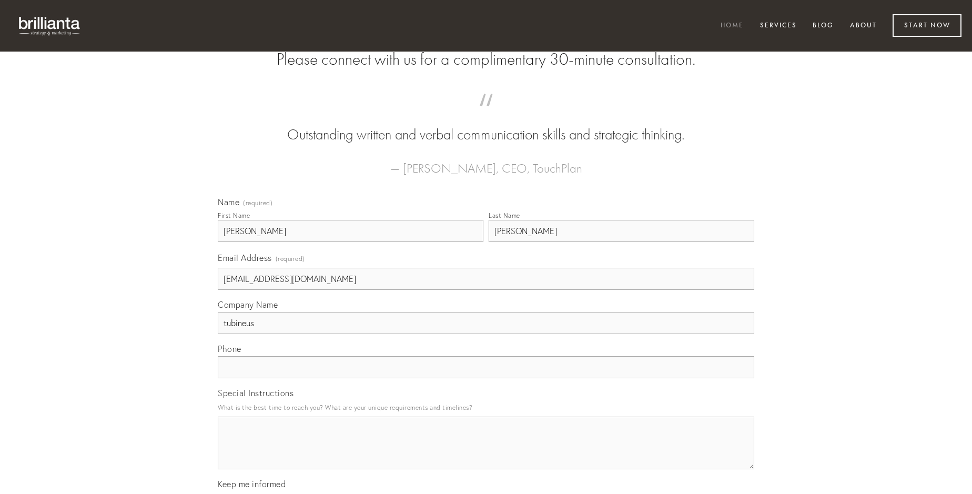 The width and height of the screenshot is (972, 494). I want to click on blockquote: Outstanding written and verbal communication skills and strategic thinking., so click(486, 125).